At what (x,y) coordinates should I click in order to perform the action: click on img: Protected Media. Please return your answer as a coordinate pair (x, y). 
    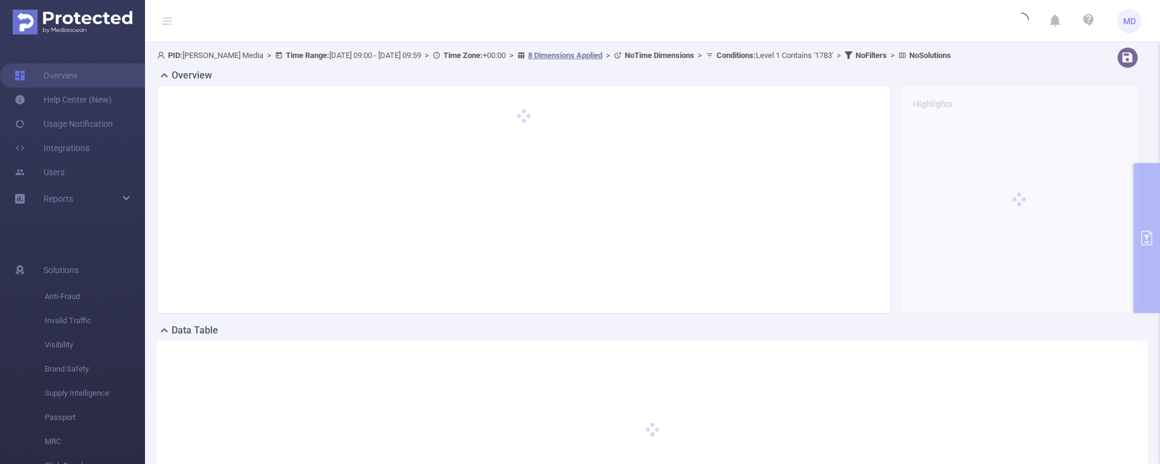
    Looking at the image, I should click on (73, 22).